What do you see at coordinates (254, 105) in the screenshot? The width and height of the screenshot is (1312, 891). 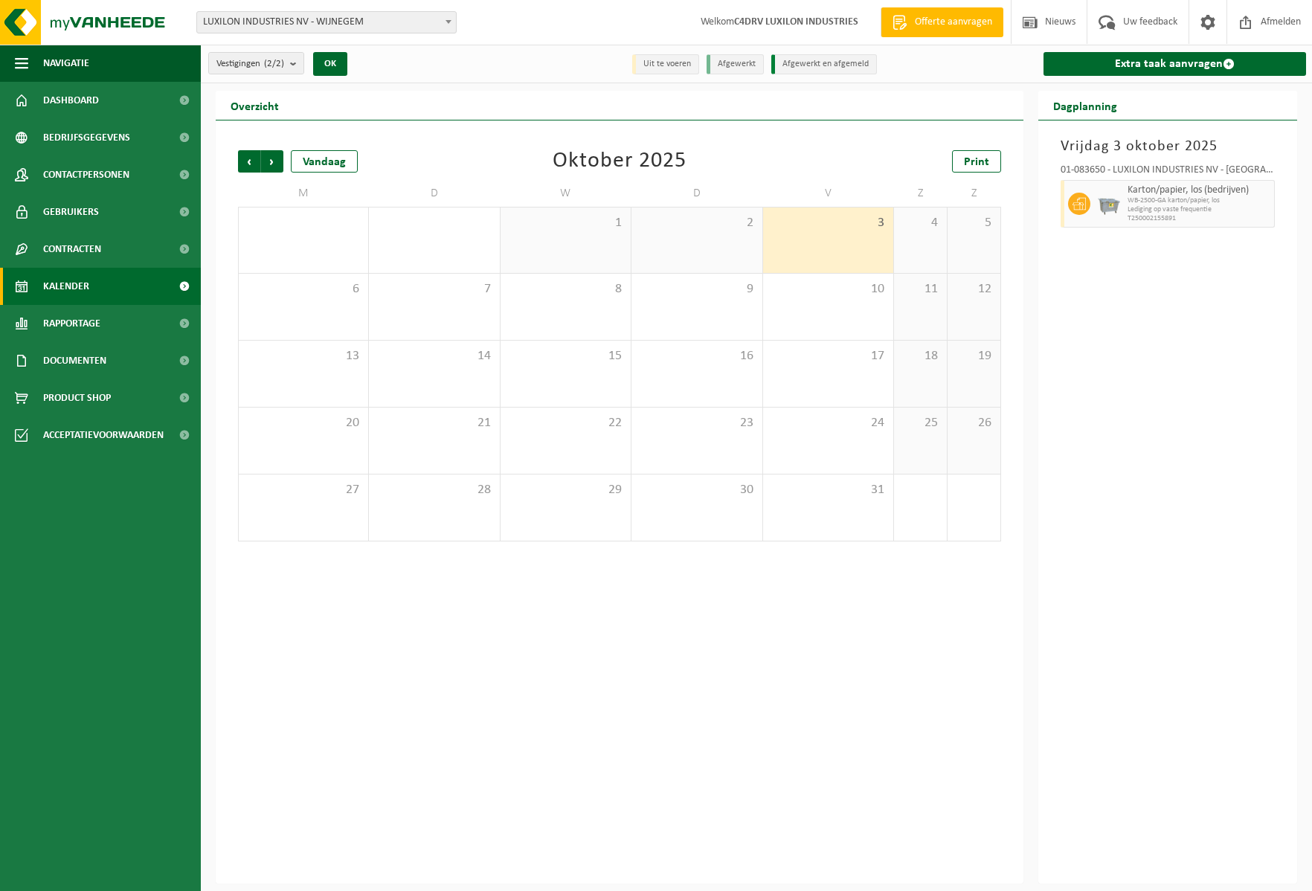 I see `h2: Overzicht` at bounding box center [254, 105].